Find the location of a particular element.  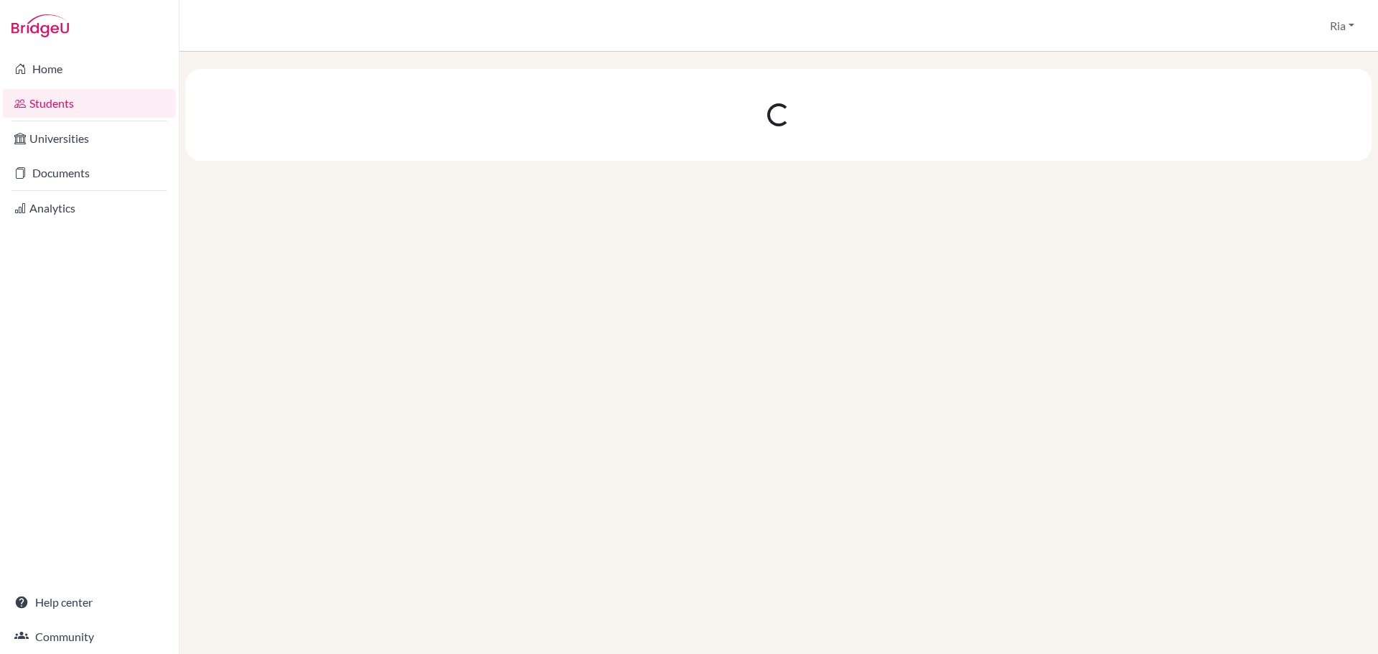

a: Documents is located at coordinates (89, 173).